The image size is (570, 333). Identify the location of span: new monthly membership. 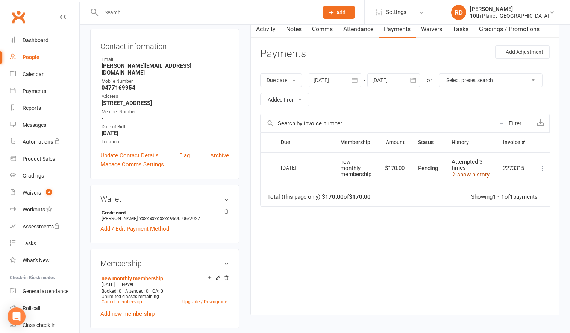
(355, 168).